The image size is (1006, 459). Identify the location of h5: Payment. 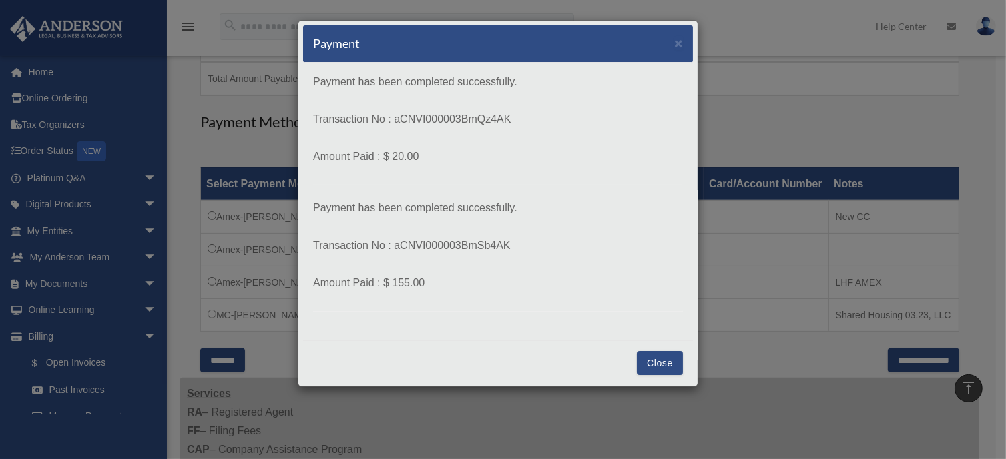
(337, 43).